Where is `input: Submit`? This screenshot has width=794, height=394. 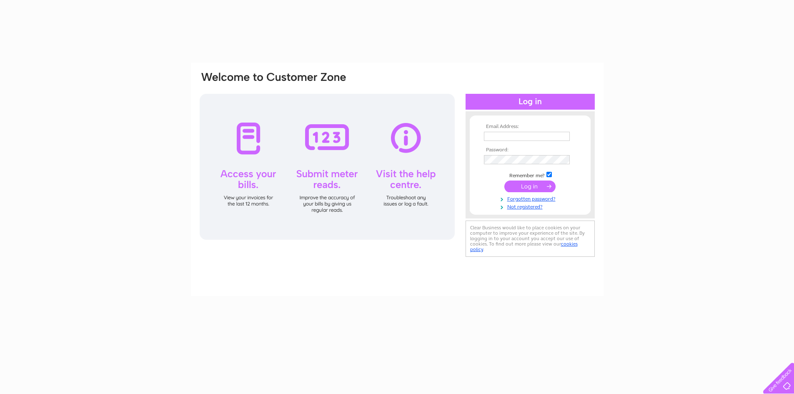
input: Submit is located at coordinates (530, 186).